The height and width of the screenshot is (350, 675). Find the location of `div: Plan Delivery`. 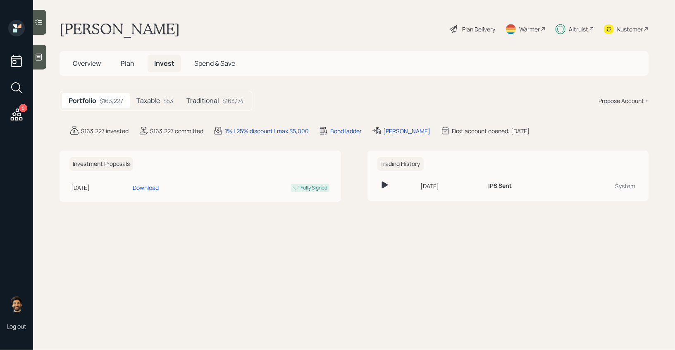

div: Plan Delivery is located at coordinates (479, 29).